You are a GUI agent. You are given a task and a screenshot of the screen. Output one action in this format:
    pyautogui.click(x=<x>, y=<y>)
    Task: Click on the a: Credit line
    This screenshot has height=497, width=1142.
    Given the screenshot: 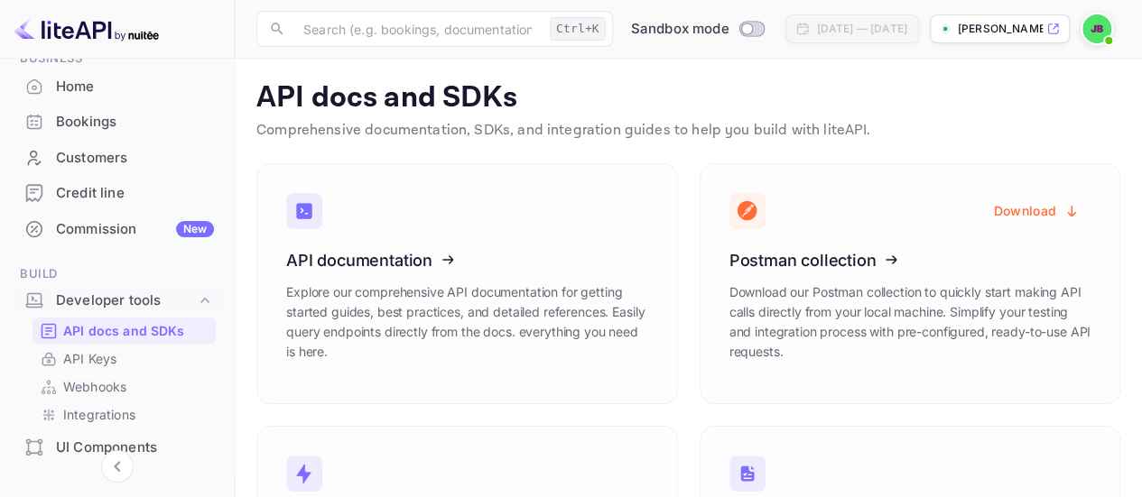 What is the action you would take?
    pyautogui.click(x=116, y=192)
    